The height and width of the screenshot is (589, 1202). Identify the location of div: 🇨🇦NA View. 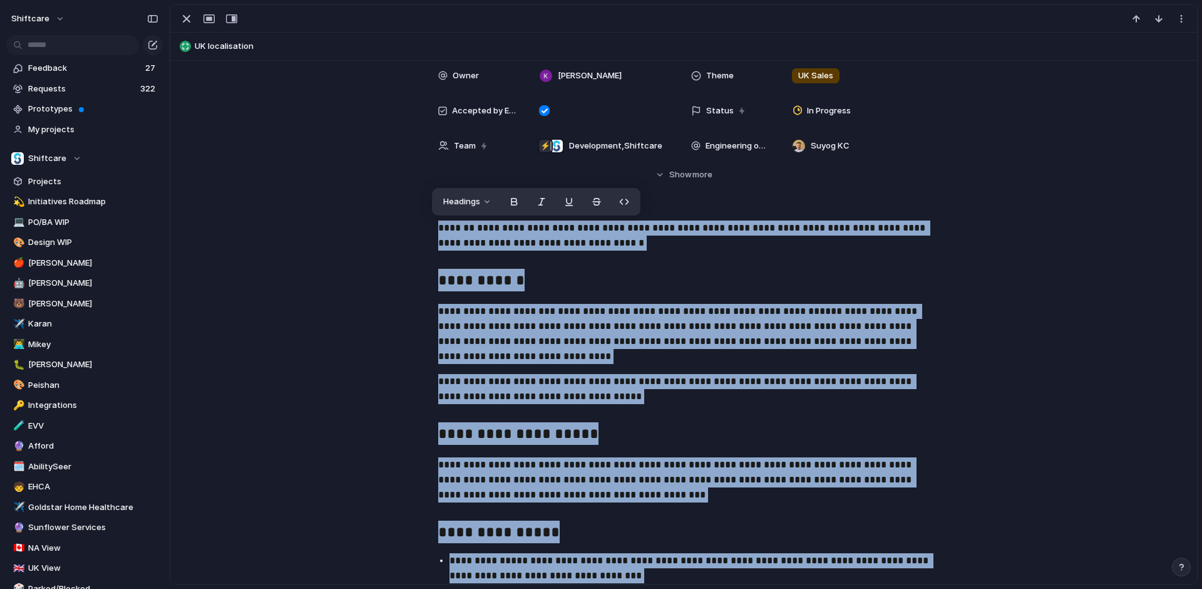
(85, 548).